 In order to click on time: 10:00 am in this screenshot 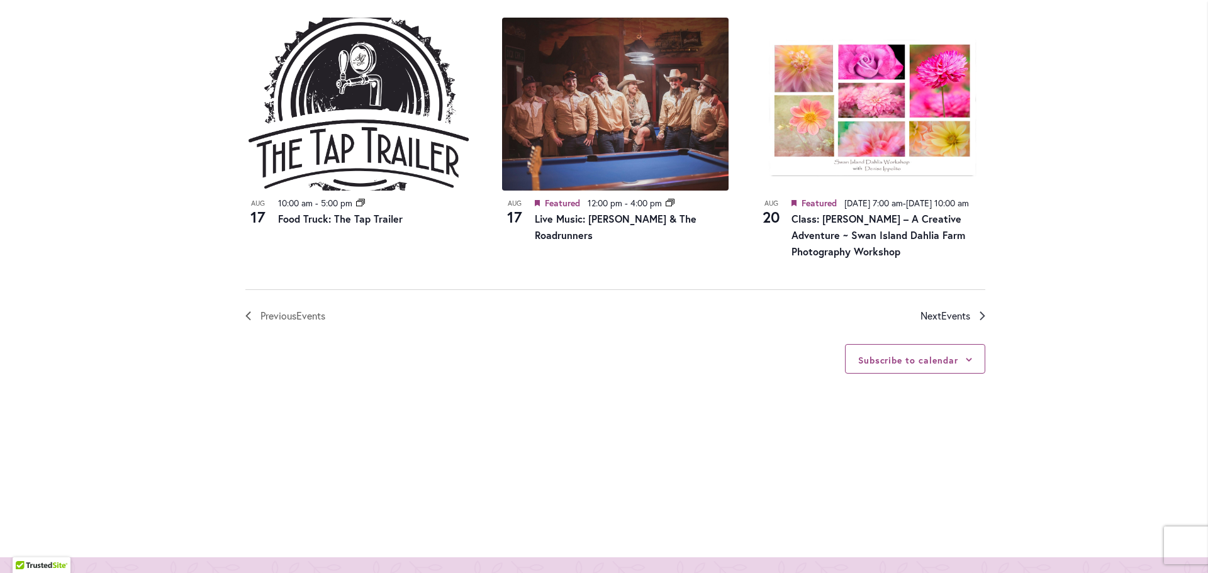, I will do `click(295, 203)`.